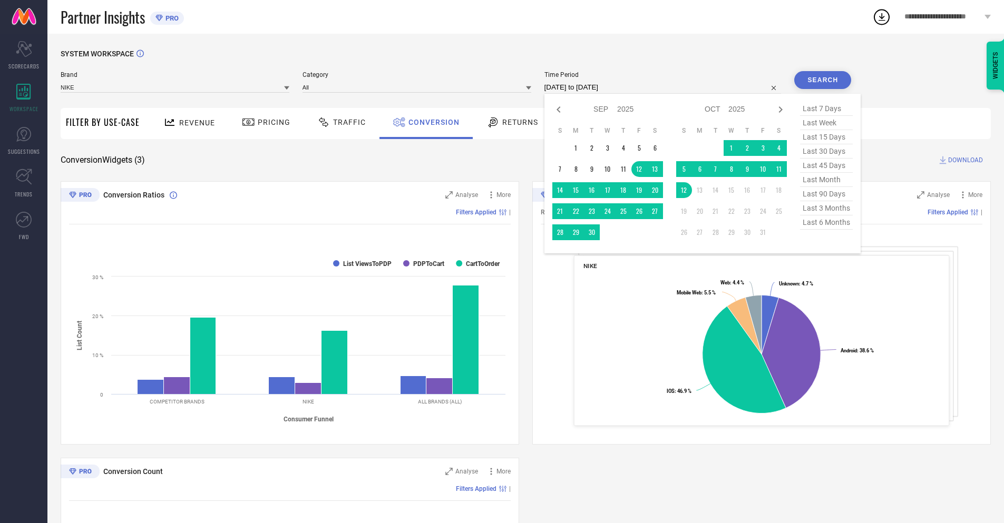 This screenshot has width=1004, height=523. What do you see at coordinates (716, 211) in the screenshot?
I see `td: Tue Oct 21 2025` at bounding box center [716, 211].